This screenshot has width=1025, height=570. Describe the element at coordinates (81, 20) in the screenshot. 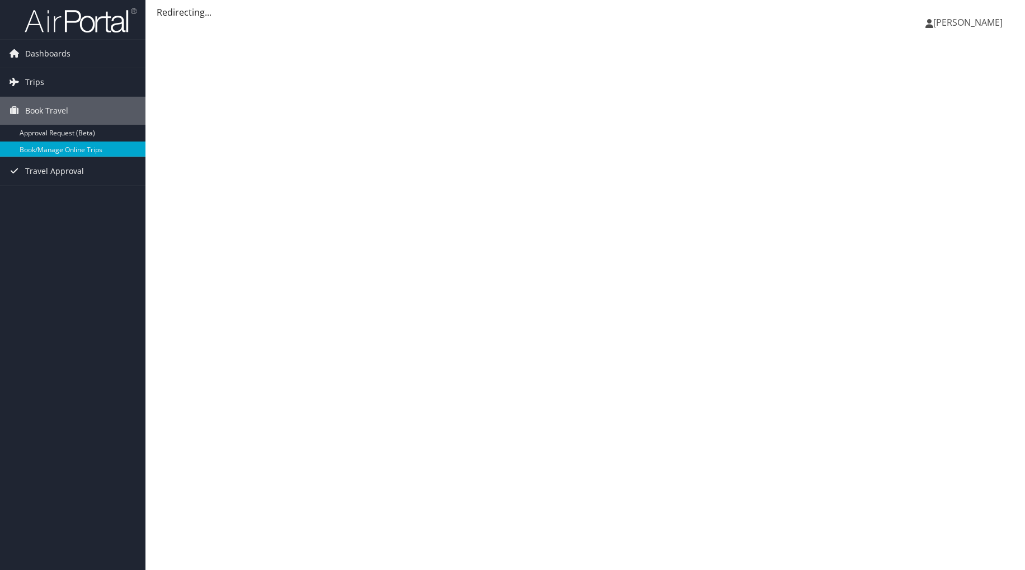

I see `img: airportal-logo.png` at that location.